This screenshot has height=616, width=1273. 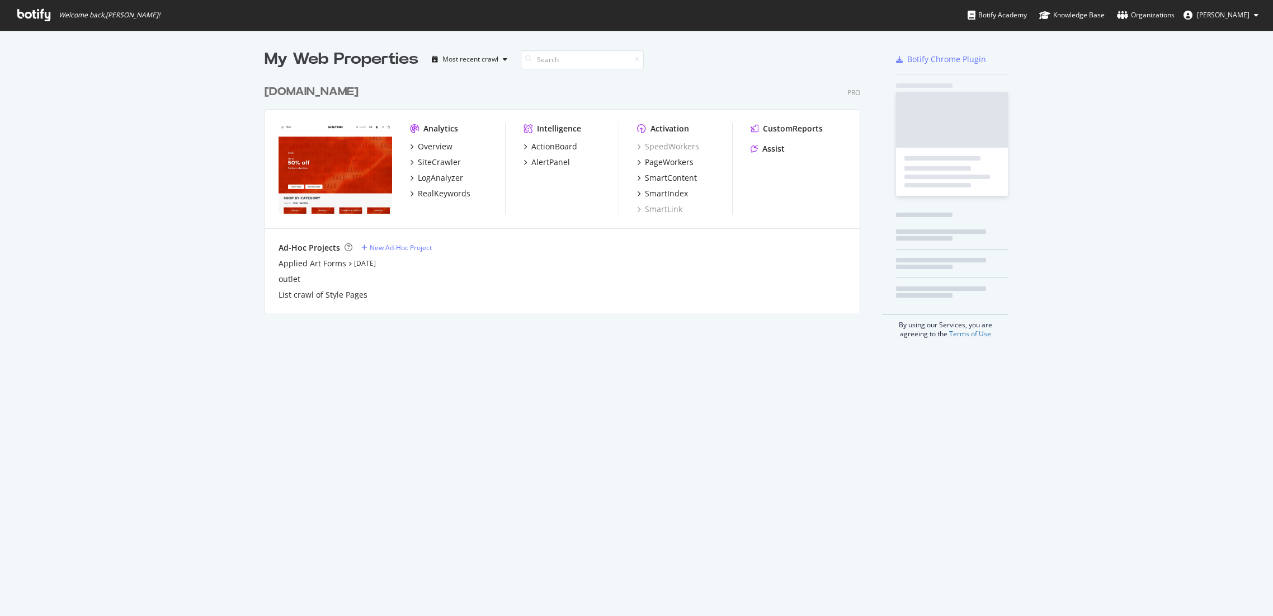 What do you see at coordinates (323, 295) in the screenshot?
I see `div: List crawl of Style Pages` at bounding box center [323, 295].